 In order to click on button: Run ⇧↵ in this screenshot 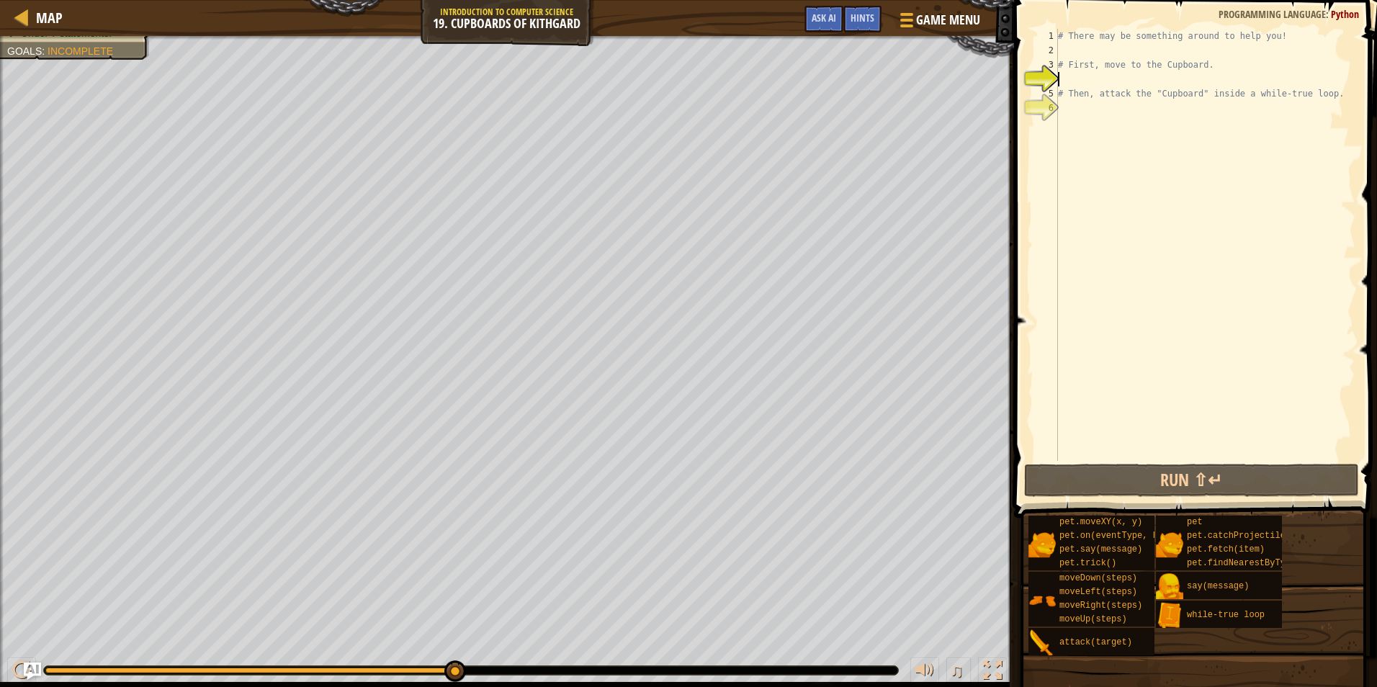, I will do `click(1192, 480)`.